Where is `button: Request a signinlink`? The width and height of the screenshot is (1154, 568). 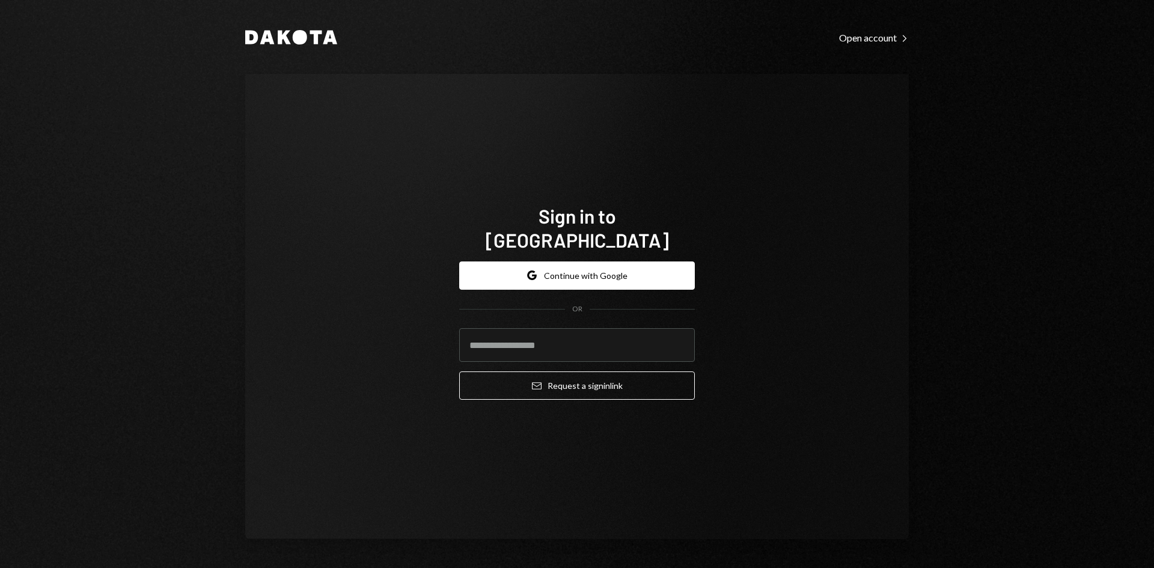 button: Request a signinlink is located at coordinates (577, 385).